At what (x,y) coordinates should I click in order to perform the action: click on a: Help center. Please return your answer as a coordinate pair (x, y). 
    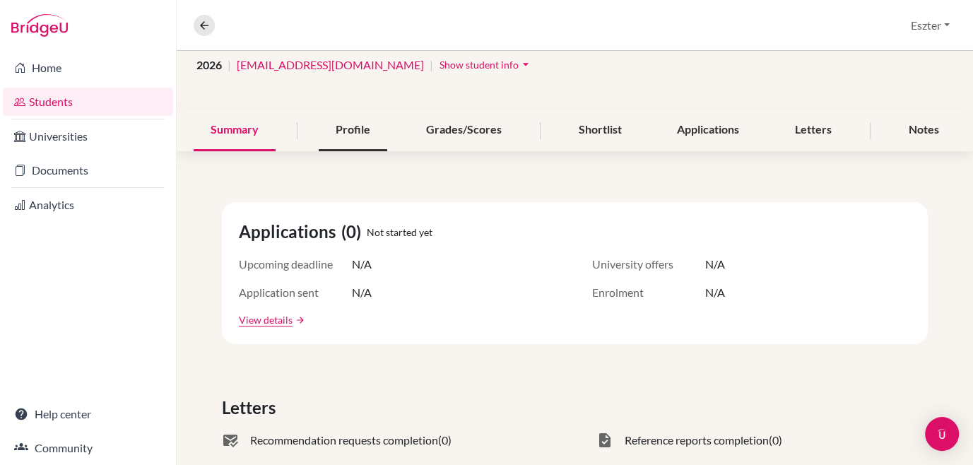
    Looking at the image, I should click on (88, 414).